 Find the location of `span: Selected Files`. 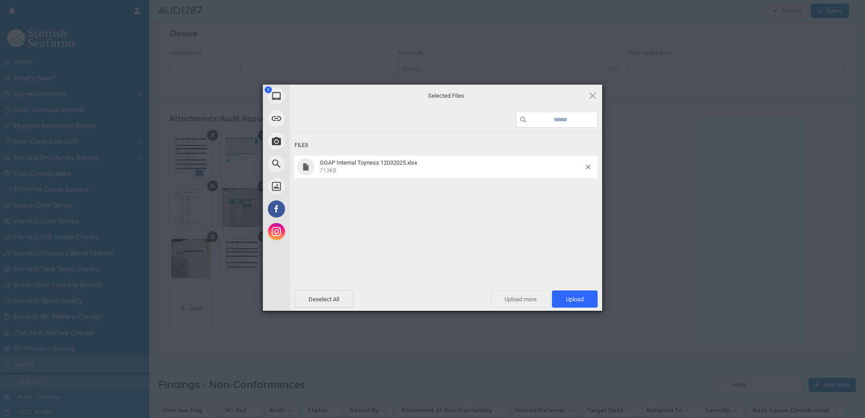

span: Selected Files is located at coordinates (446, 96).